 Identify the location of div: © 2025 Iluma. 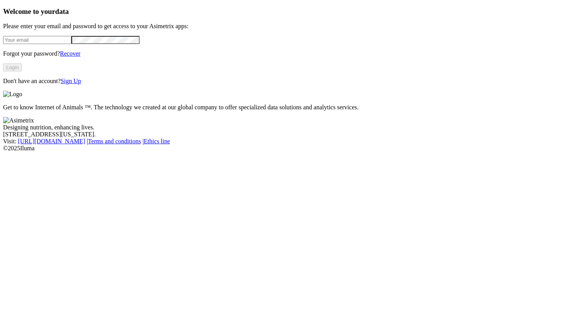
(284, 148).